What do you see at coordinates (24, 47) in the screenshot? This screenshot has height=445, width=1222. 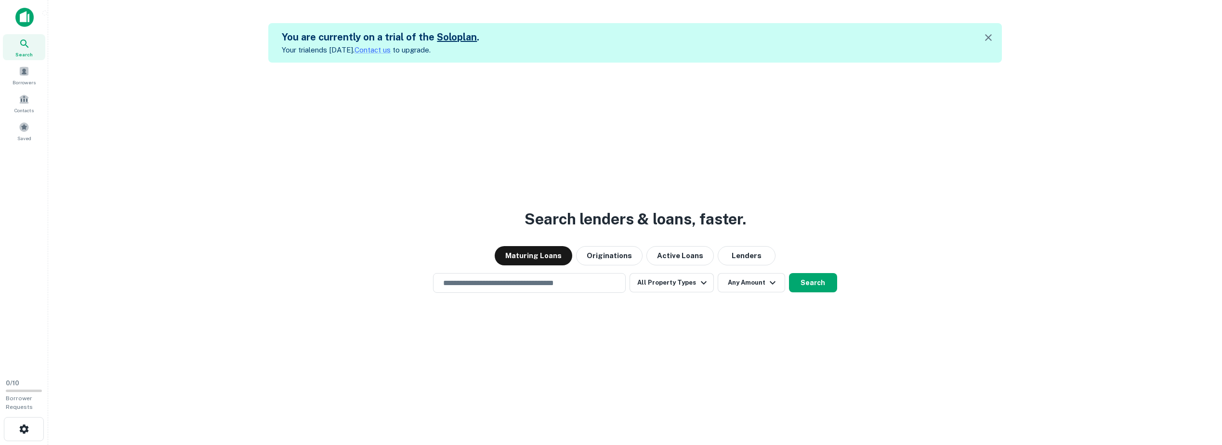 I see `div: Search` at bounding box center [24, 47].